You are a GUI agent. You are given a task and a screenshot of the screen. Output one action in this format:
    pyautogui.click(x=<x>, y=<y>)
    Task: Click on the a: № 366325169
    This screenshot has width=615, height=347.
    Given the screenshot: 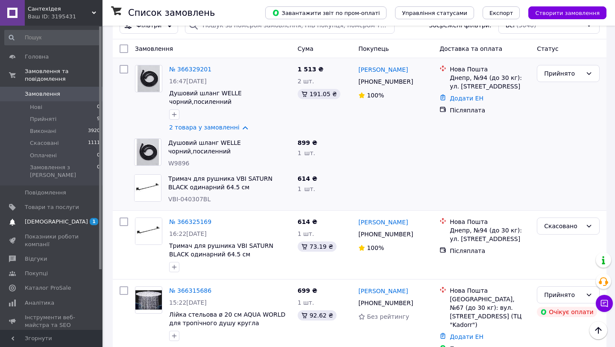 What is the action you would take?
    pyautogui.click(x=190, y=222)
    